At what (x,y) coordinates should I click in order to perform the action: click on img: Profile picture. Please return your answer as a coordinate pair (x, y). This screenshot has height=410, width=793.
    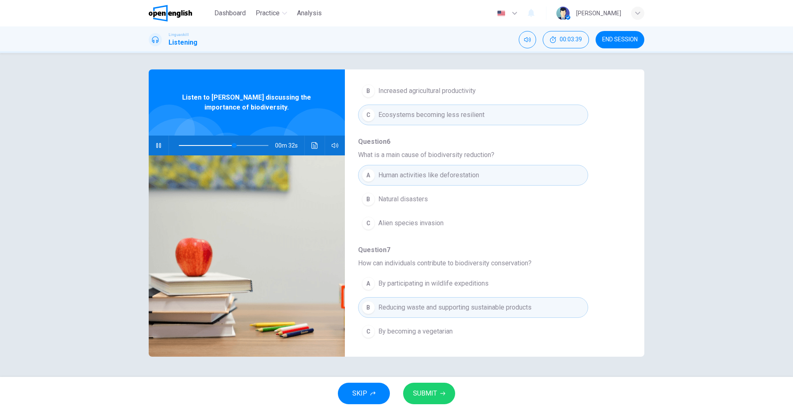
    Looking at the image, I should click on (563, 13).